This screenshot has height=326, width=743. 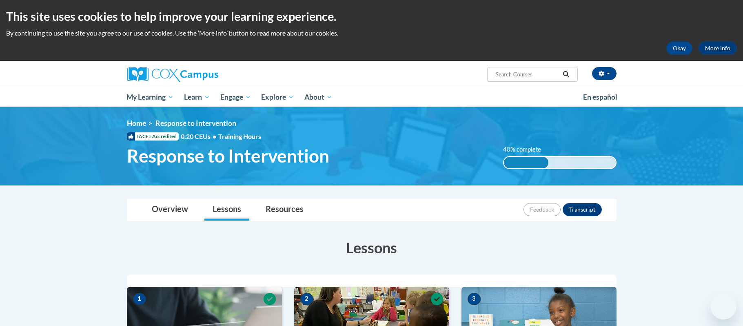 I want to click on a: Resources, so click(x=285, y=209).